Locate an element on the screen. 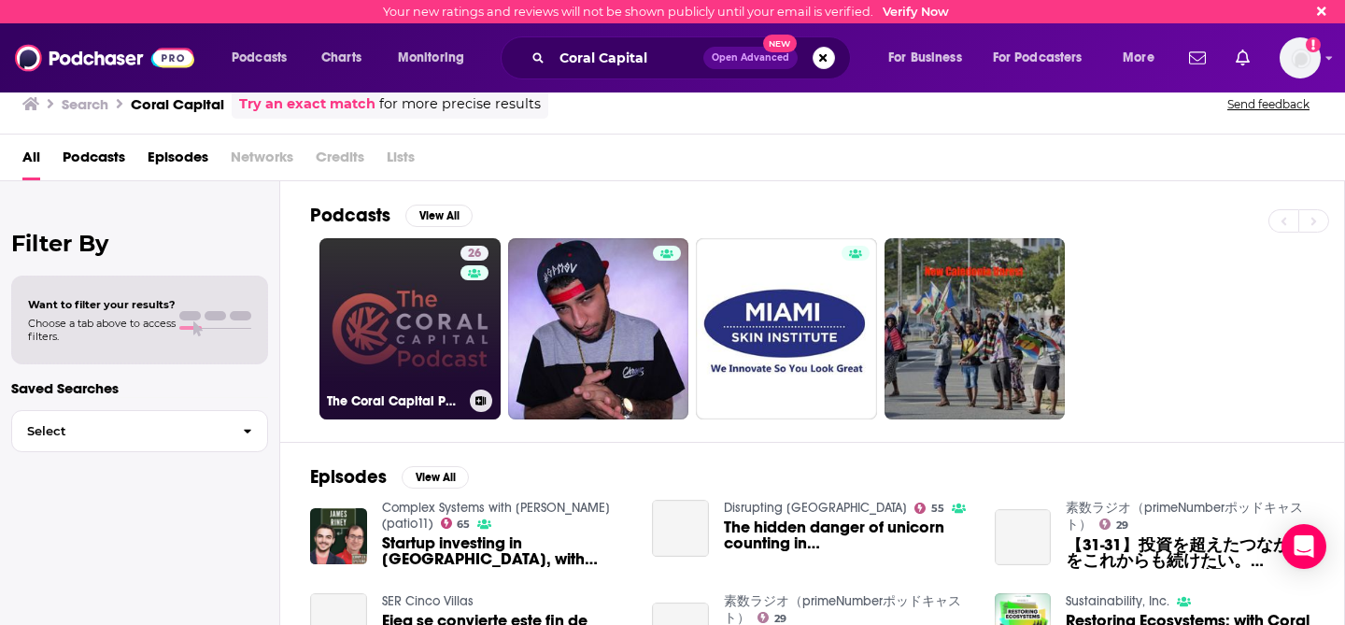 The height and width of the screenshot is (625, 1345). span: New is located at coordinates (780, 43).